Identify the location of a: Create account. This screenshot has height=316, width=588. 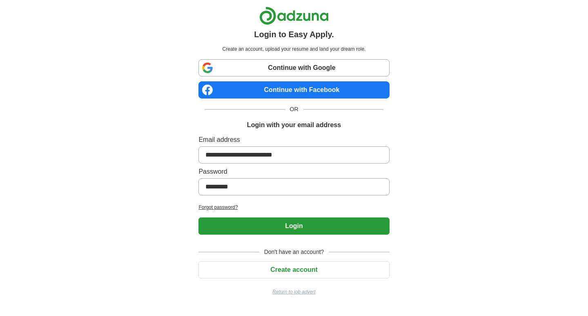
(294, 269).